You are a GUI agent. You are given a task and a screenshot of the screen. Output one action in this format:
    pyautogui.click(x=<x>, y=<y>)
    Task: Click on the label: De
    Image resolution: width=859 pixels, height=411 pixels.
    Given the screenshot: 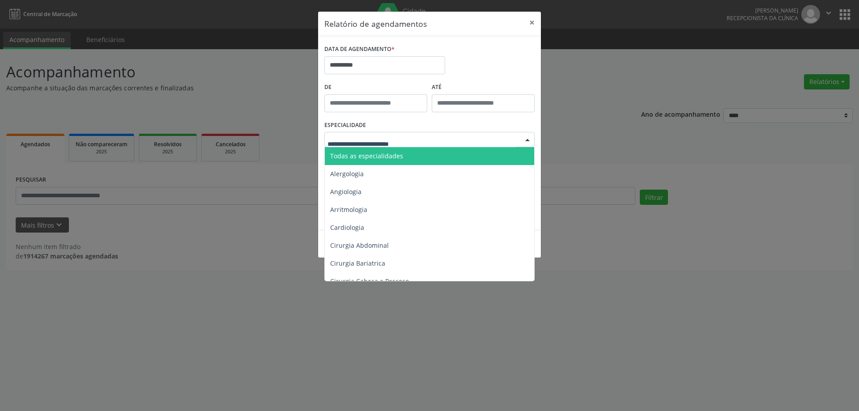 What is the action you would take?
    pyautogui.click(x=376, y=87)
    